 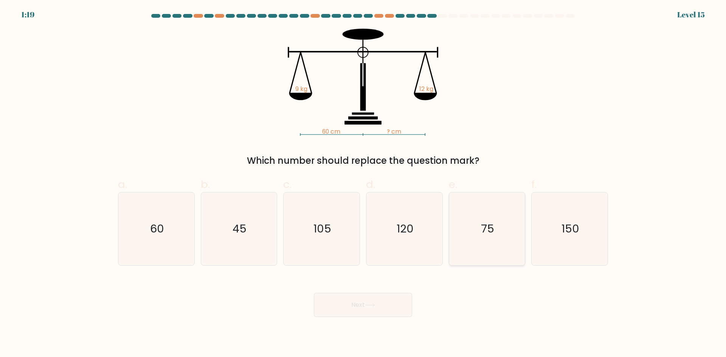 What do you see at coordinates (426, 89) in the screenshot?
I see `tspan: 12 kg` at bounding box center [426, 89].